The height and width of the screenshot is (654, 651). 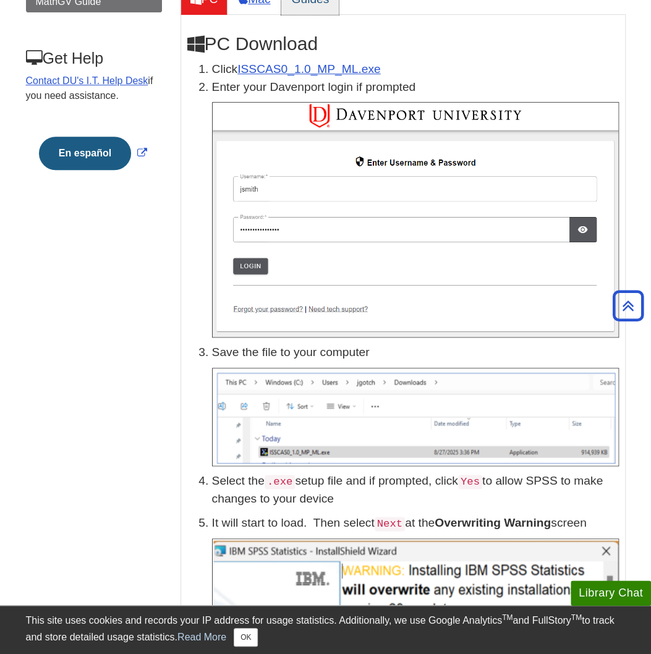 I want to click on p: It will start to load. Then select at the screen, so click(x=416, y=523).